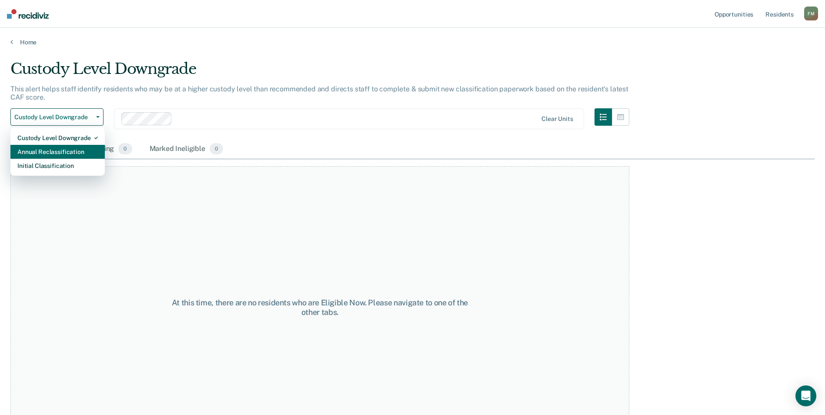 The image size is (825, 415). What do you see at coordinates (320, 307) in the screenshot?
I see `div: At this time, there are no residents who are Eligible Now. Please navigate to one of the other tabs.` at bounding box center [320, 307].